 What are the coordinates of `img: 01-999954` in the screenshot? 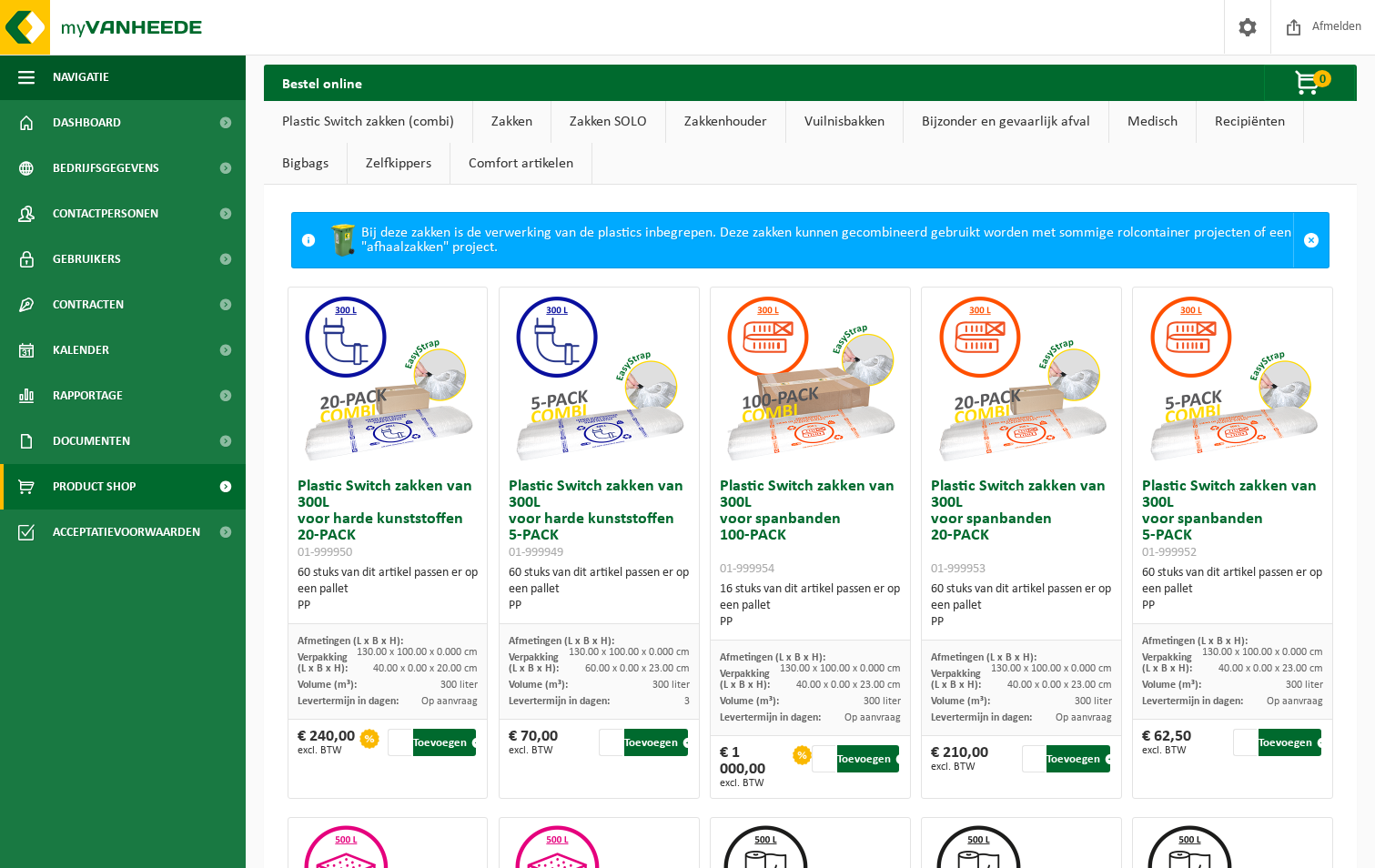 It's located at (810, 379).